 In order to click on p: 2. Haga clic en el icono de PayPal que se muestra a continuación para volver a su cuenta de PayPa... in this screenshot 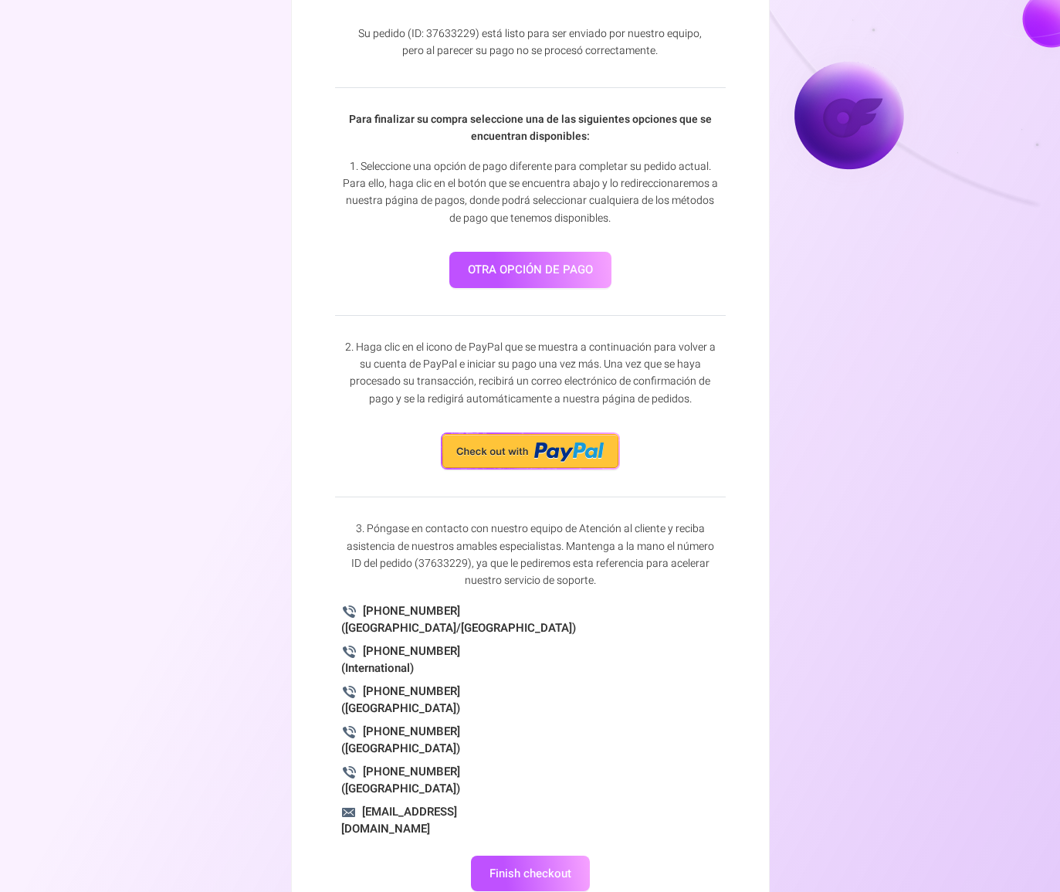, I will do `click(531, 362)`.